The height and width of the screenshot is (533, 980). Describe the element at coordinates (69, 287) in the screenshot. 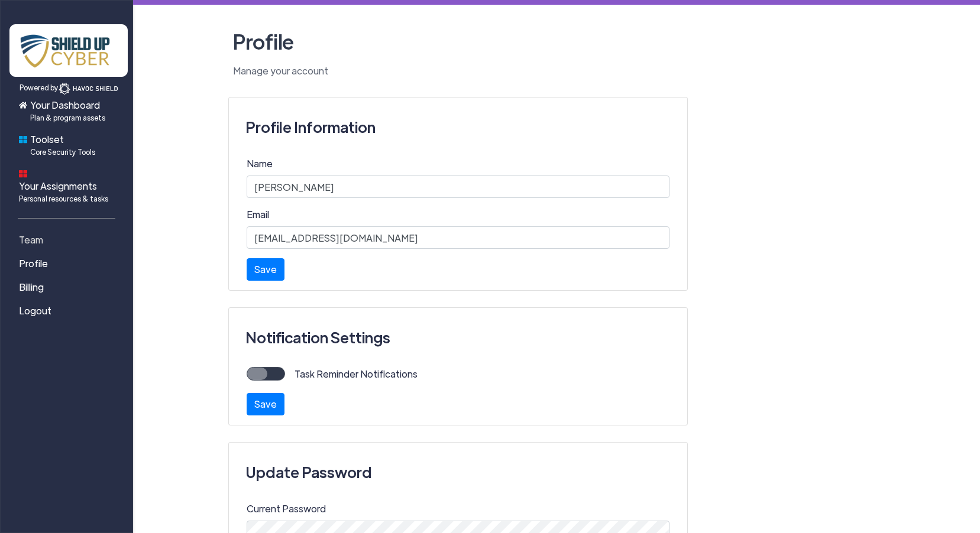

I see `a: Billing` at that location.